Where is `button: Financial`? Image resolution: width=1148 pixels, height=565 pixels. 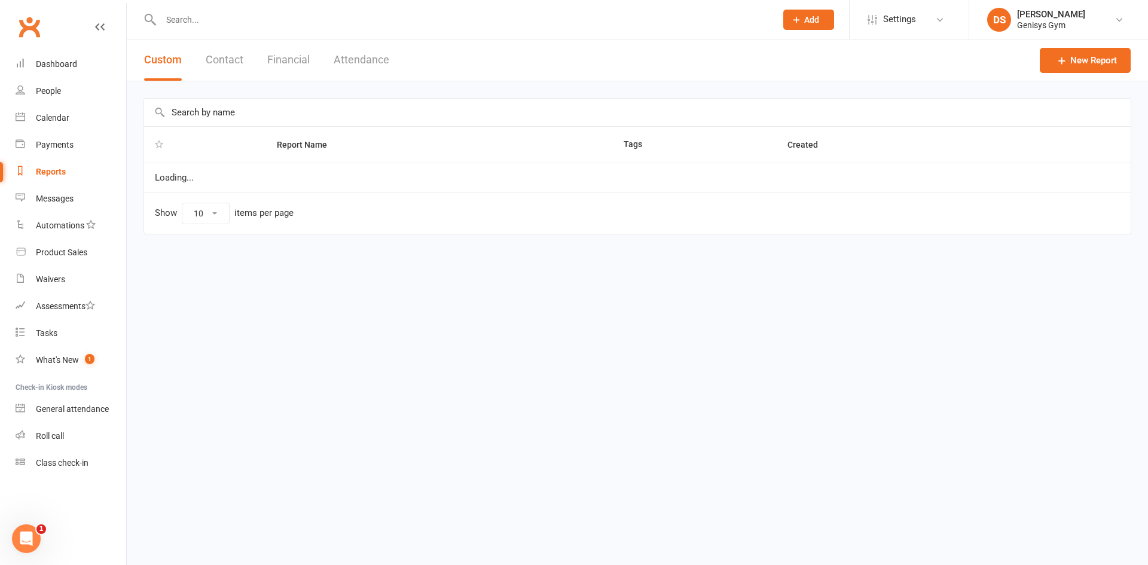 button: Financial is located at coordinates (288, 60).